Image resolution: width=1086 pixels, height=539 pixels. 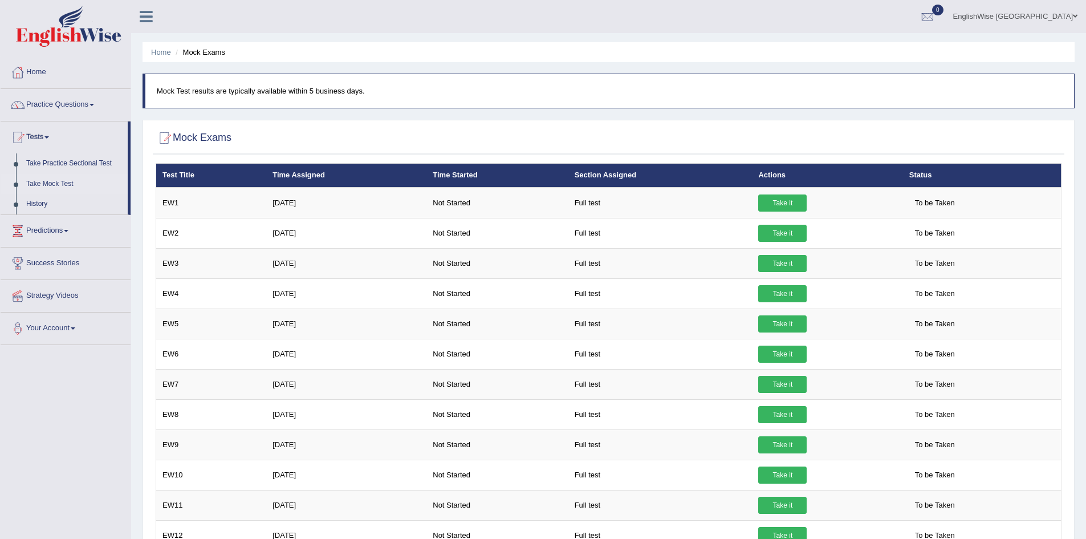 What do you see at coordinates (211, 233) in the screenshot?
I see `td: EW2` at bounding box center [211, 233].